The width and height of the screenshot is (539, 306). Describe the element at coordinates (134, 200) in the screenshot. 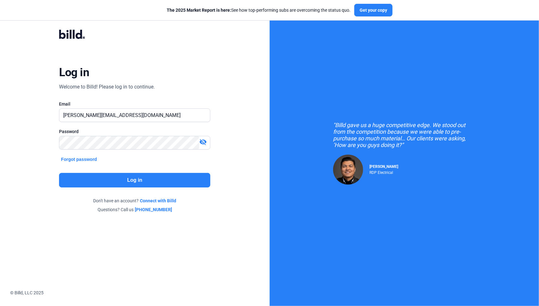

I see `div: Don't have an account?` at that location.